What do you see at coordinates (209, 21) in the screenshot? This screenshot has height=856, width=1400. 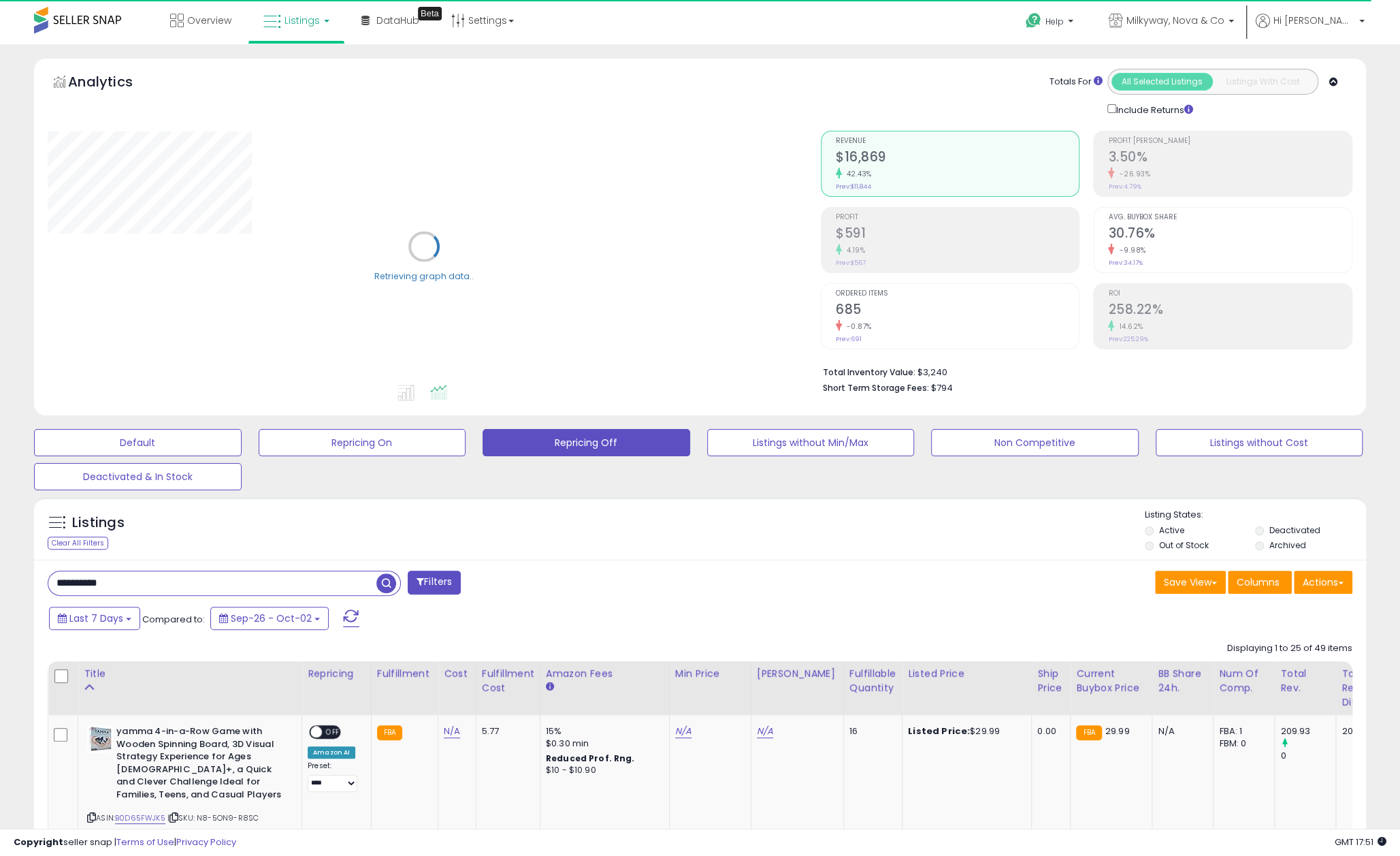 I see `span: Overview` at bounding box center [209, 21].